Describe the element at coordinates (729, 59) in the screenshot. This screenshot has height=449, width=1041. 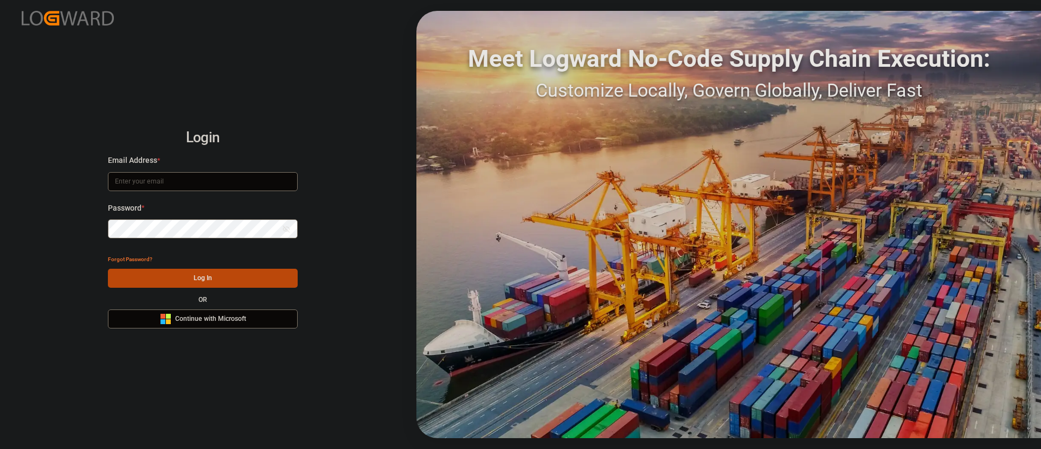
I see `div: Meet Logward No-Code Supply Chain Execution:` at that location.